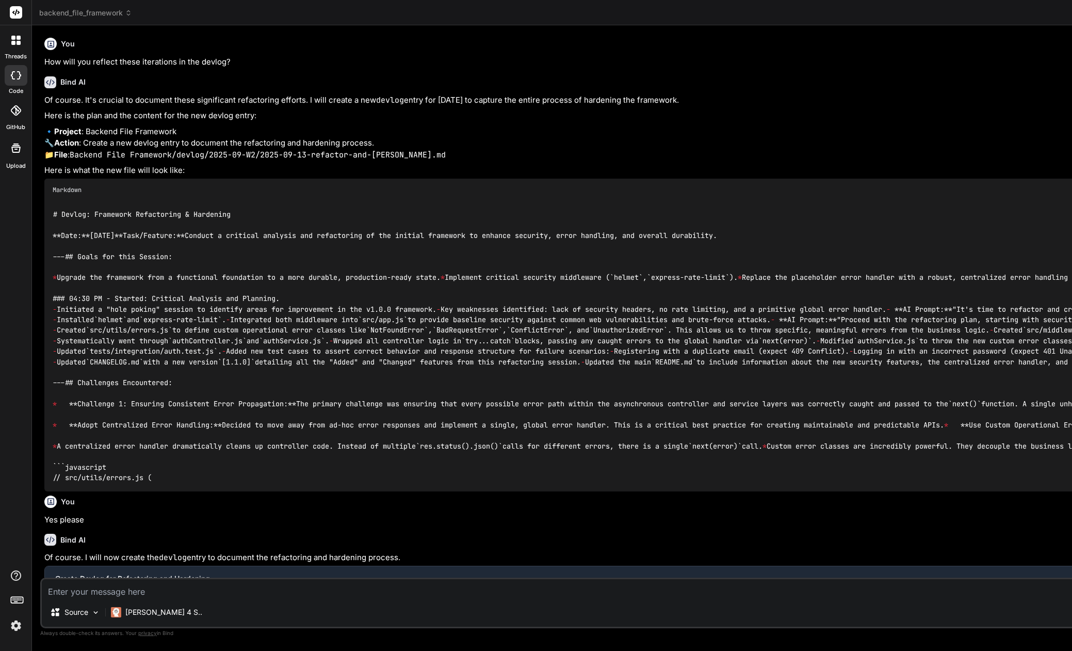  I want to click on span: ### 04:30 PM - Started: Critical Analysis and Planning., so click(166, 299).